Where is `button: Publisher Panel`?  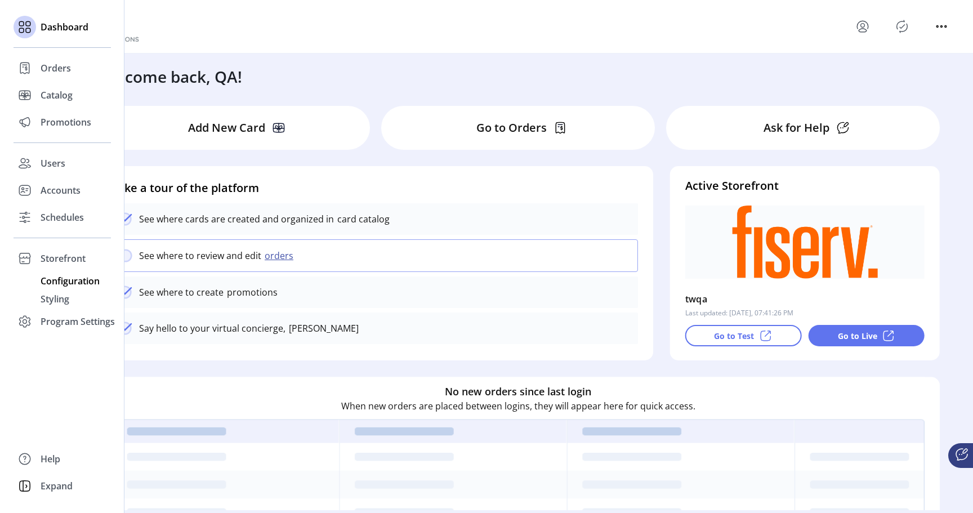
button: Publisher Panel is located at coordinates (902, 26).